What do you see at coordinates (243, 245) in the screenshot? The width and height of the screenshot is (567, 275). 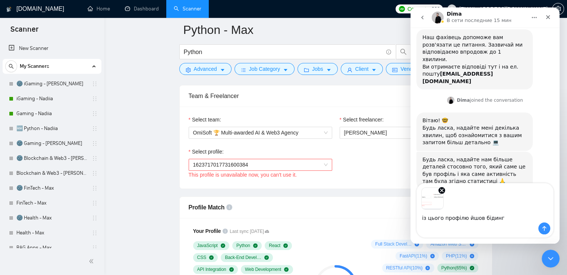 I see `span: Python` at bounding box center [243, 245].